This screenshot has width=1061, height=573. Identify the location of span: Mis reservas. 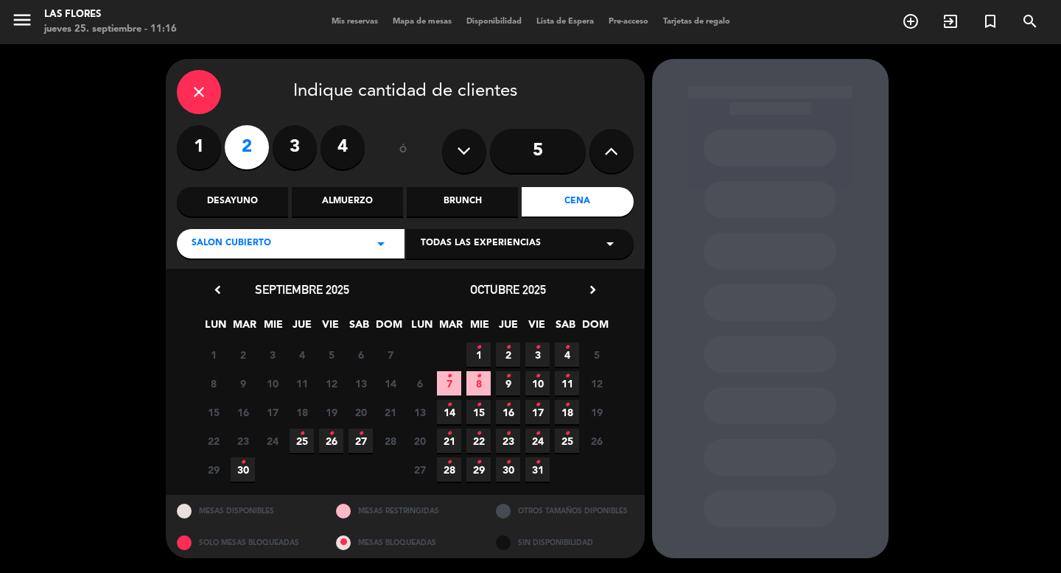
(355, 21).